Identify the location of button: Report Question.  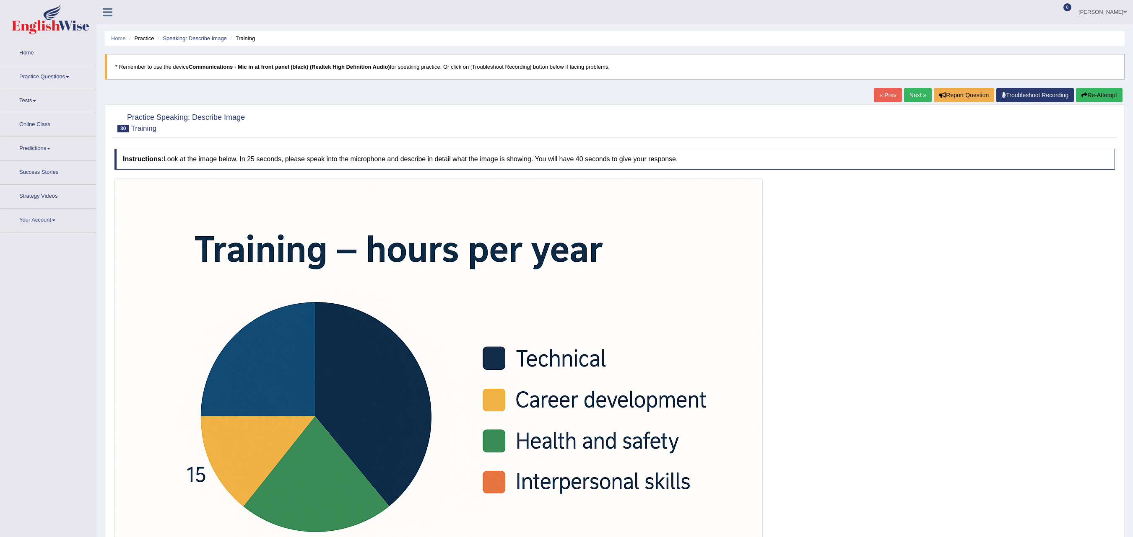
(964, 95).